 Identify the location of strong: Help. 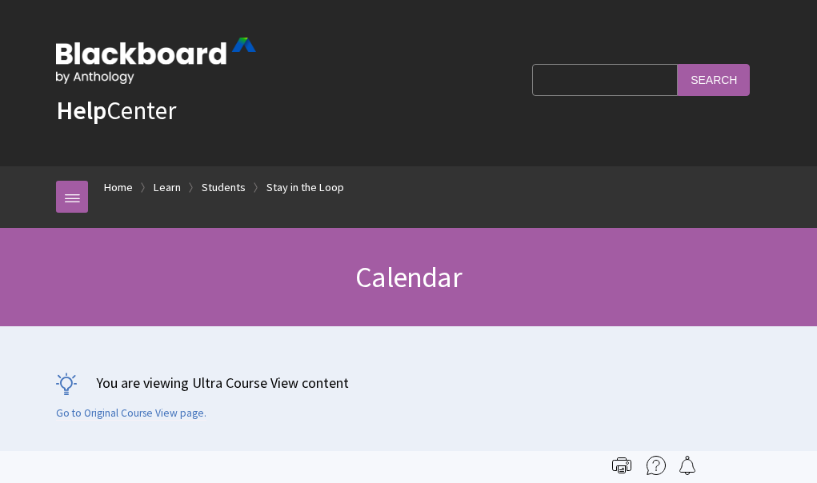
(81, 110).